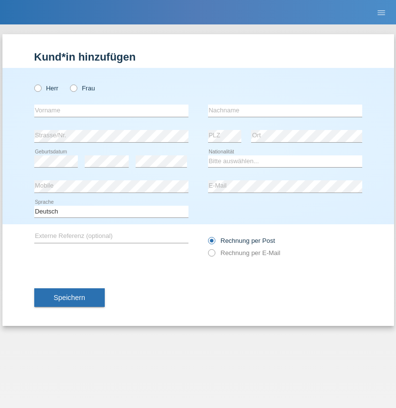 Image resolution: width=396 pixels, height=408 pixels. Describe the element at coordinates (211, 243) in the screenshot. I see `input: Rechnung per Post` at that location.